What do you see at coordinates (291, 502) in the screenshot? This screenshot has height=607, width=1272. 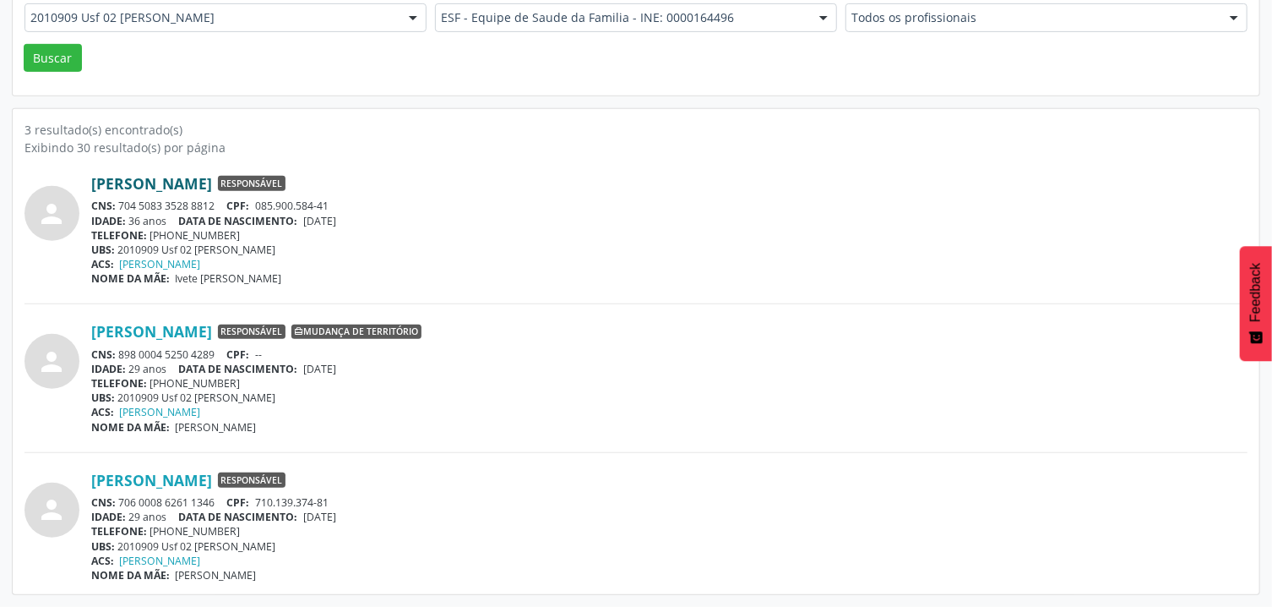 I see `span: 710.139.374-81` at bounding box center [291, 502].